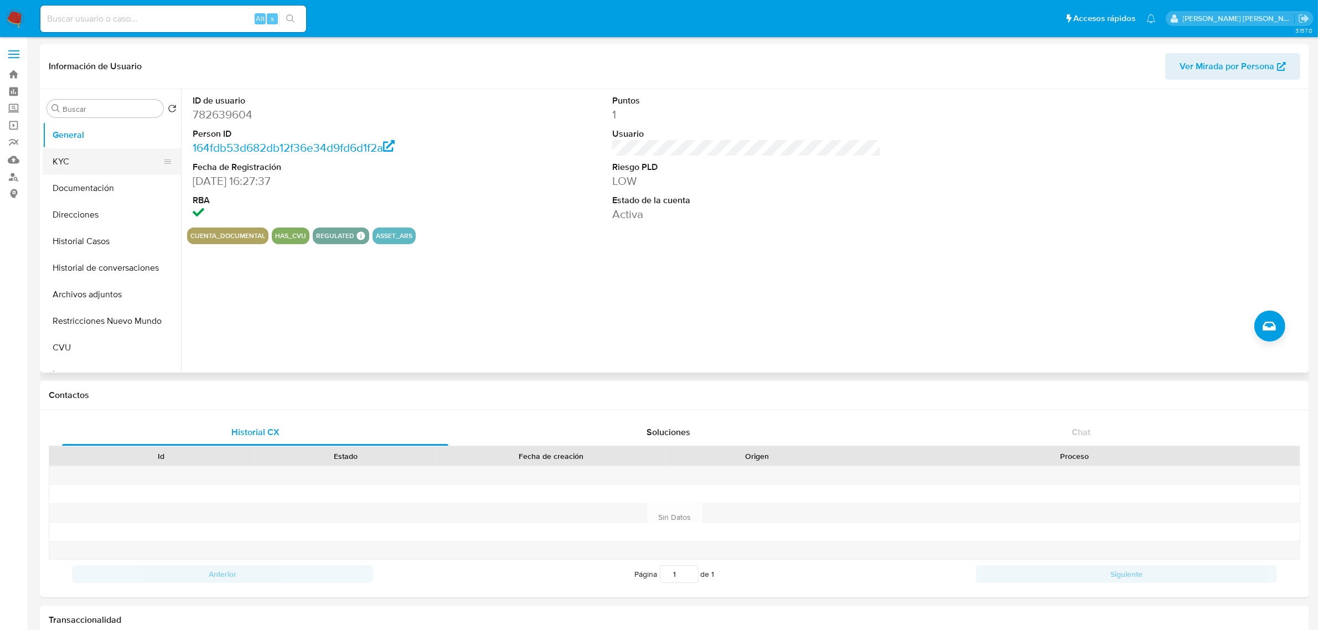 This screenshot has width=1318, height=630. Describe the element at coordinates (228, 236) in the screenshot. I see `button: cuenta_documental` at that location.